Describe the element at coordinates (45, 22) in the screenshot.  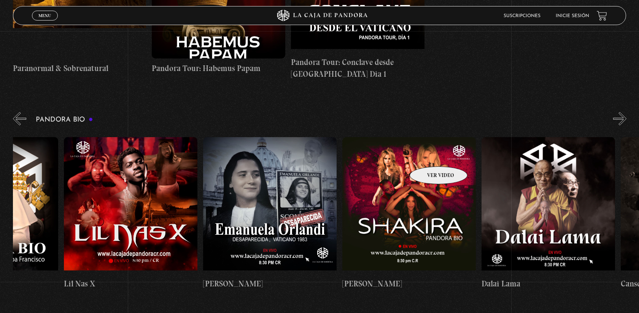
I see `span: Cerrar` at that location.